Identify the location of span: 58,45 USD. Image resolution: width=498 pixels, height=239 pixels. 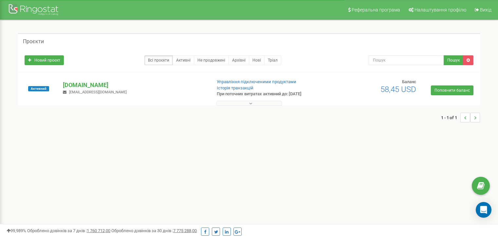
(398, 89).